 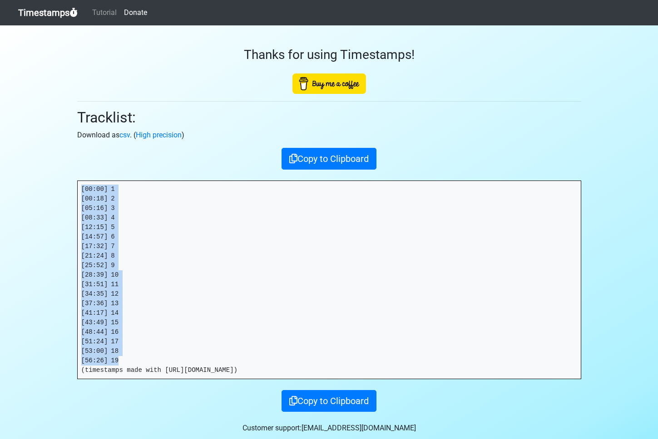 I want to click on p: Download as . ( ), so click(x=329, y=135).